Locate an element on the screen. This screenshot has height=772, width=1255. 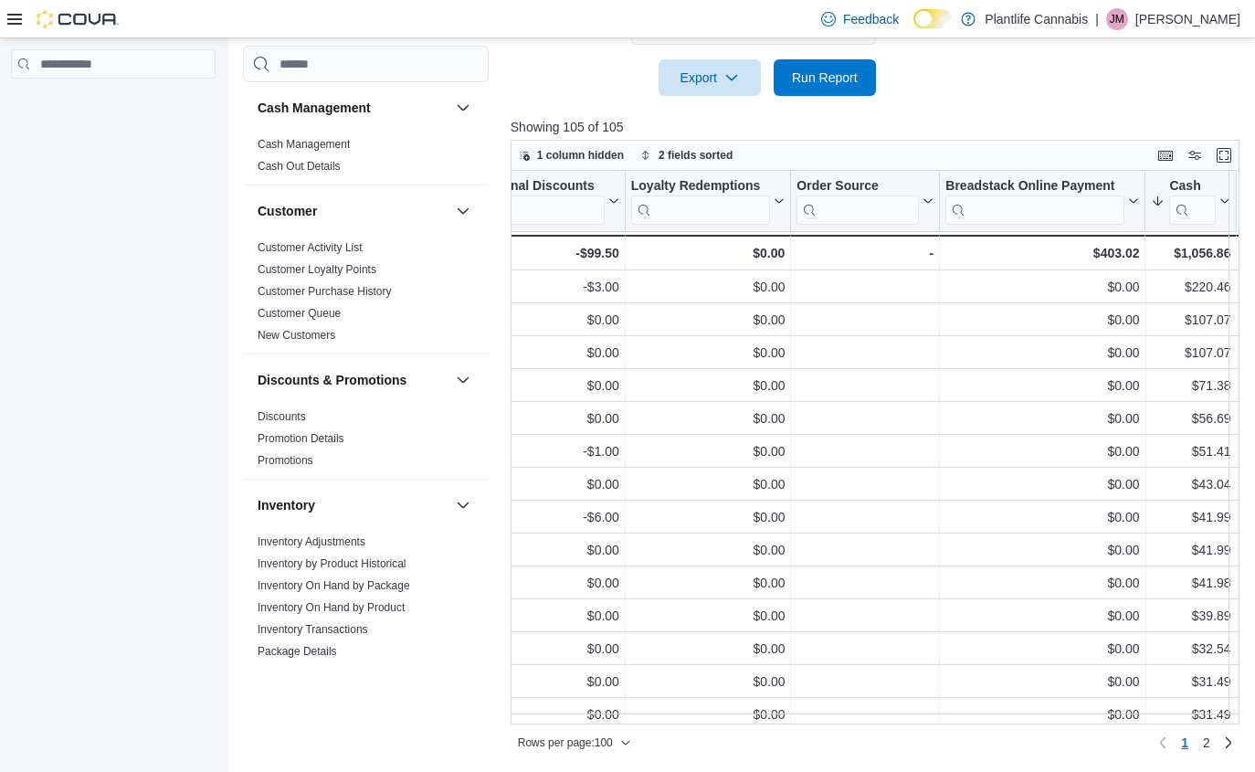
span: Feedback is located at coordinates (870, 19).